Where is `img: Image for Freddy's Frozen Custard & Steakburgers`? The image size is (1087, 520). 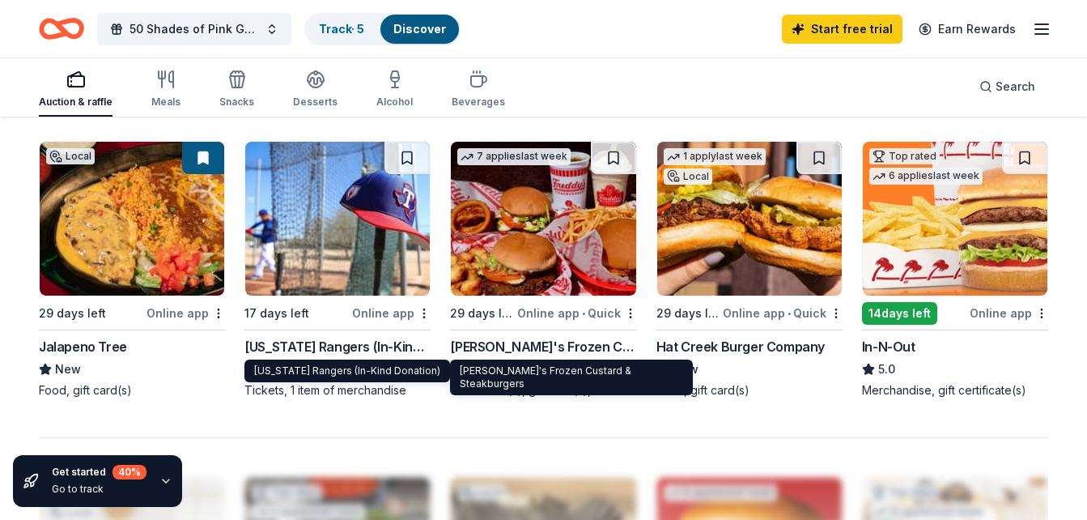
img: Image for Freddy's Frozen Custard & Steakburgers is located at coordinates (543, 219).